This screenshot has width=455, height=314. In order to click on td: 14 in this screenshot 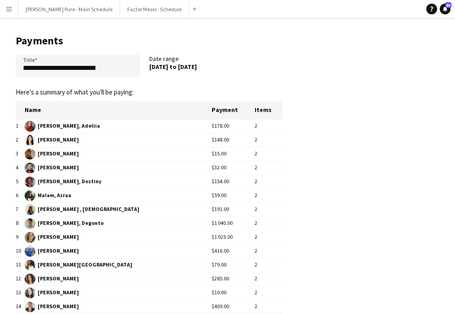, I will do `click(20, 307)`.